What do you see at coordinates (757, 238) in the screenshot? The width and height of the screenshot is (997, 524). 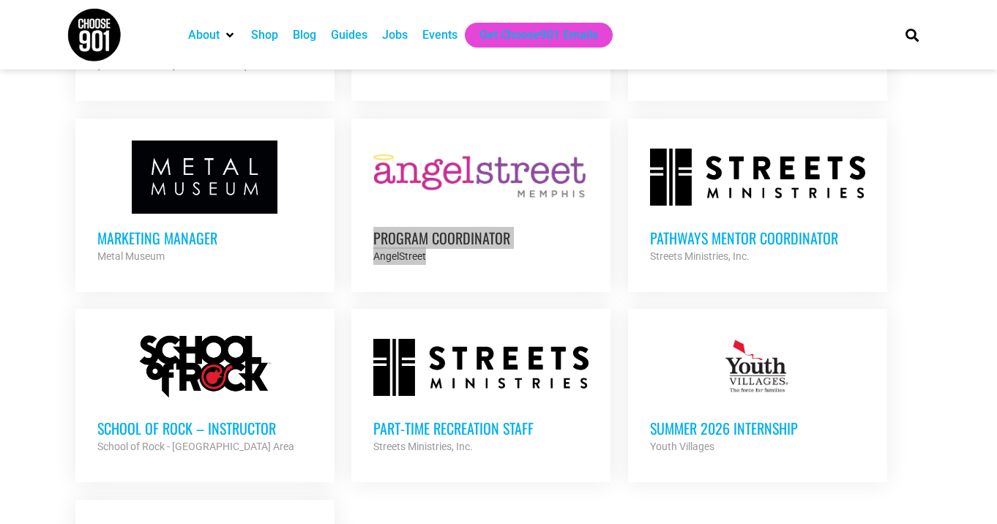 I see `h3: Pathways Mentor Coordinator` at bounding box center [757, 238].